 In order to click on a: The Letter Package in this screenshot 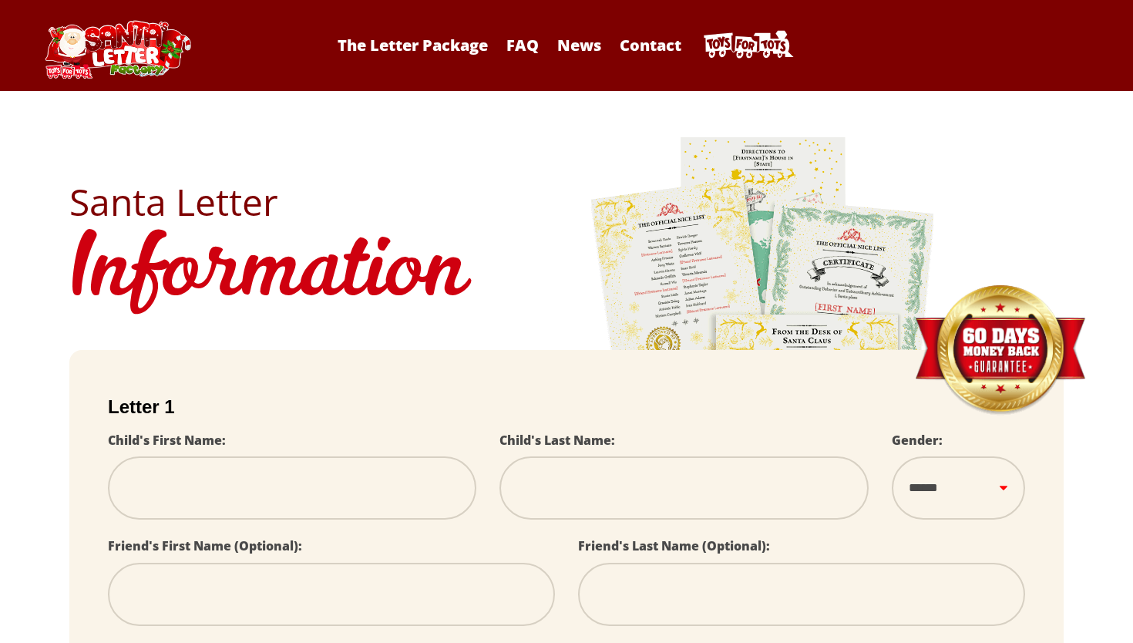, I will do `click(412, 45)`.